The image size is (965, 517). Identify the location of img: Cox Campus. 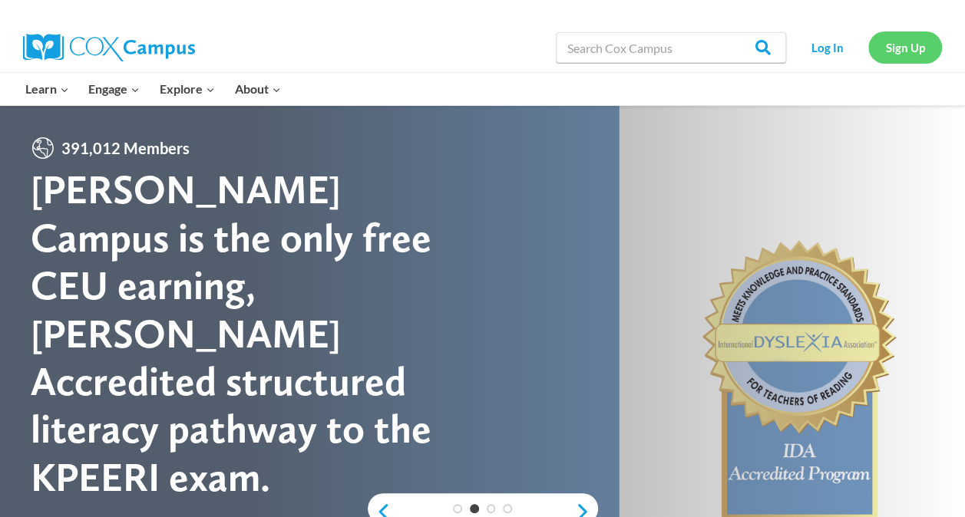
(109, 48).